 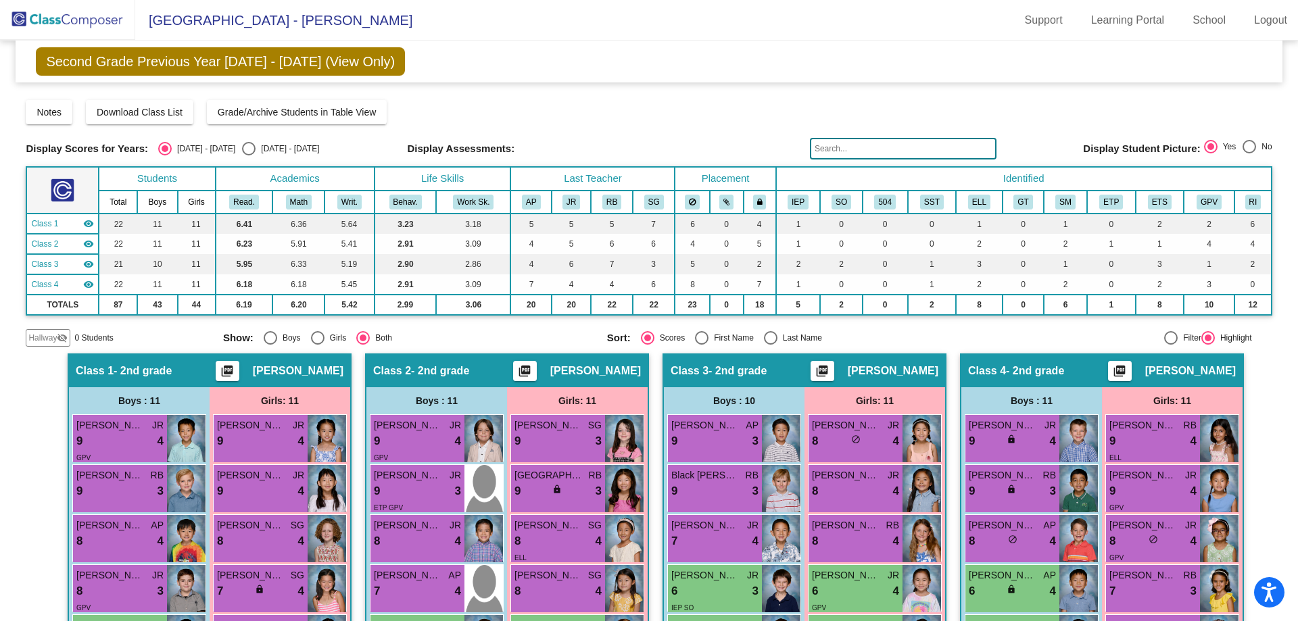 What do you see at coordinates (244, 244) in the screenshot?
I see `td: 6.23` at bounding box center [244, 244].